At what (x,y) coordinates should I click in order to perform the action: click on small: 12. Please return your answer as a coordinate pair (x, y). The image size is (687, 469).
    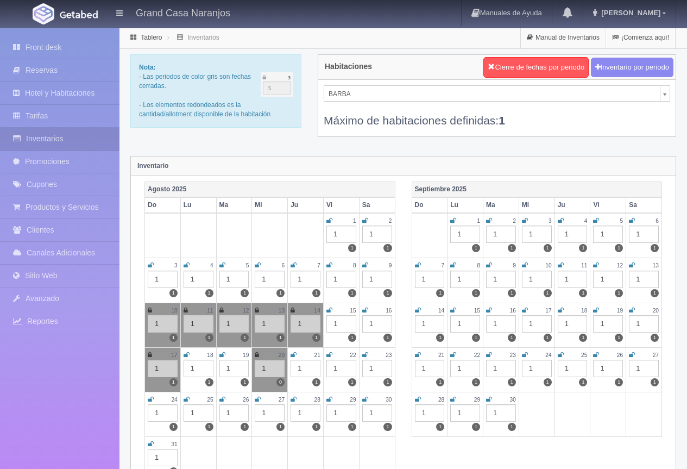
    Looking at the image, I should click on (245, 310).